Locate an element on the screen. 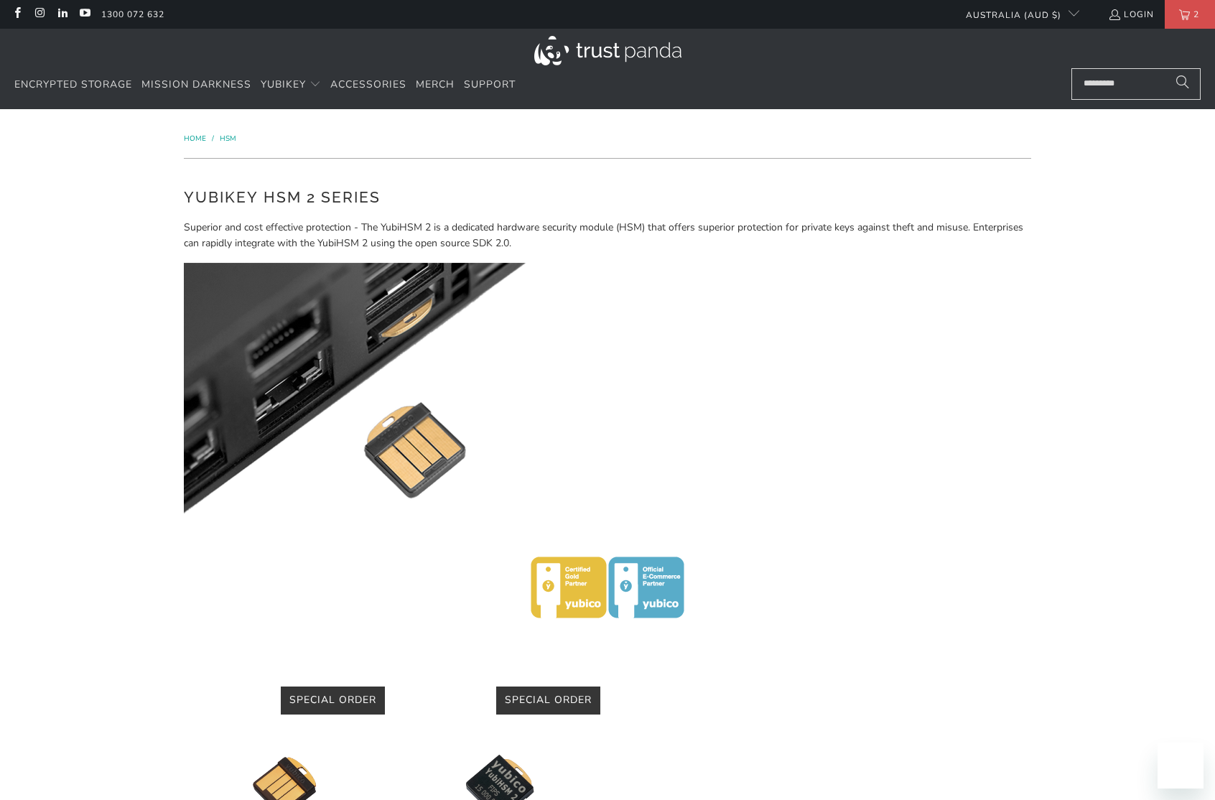  span: HSM is located at coordinates (228, 139).